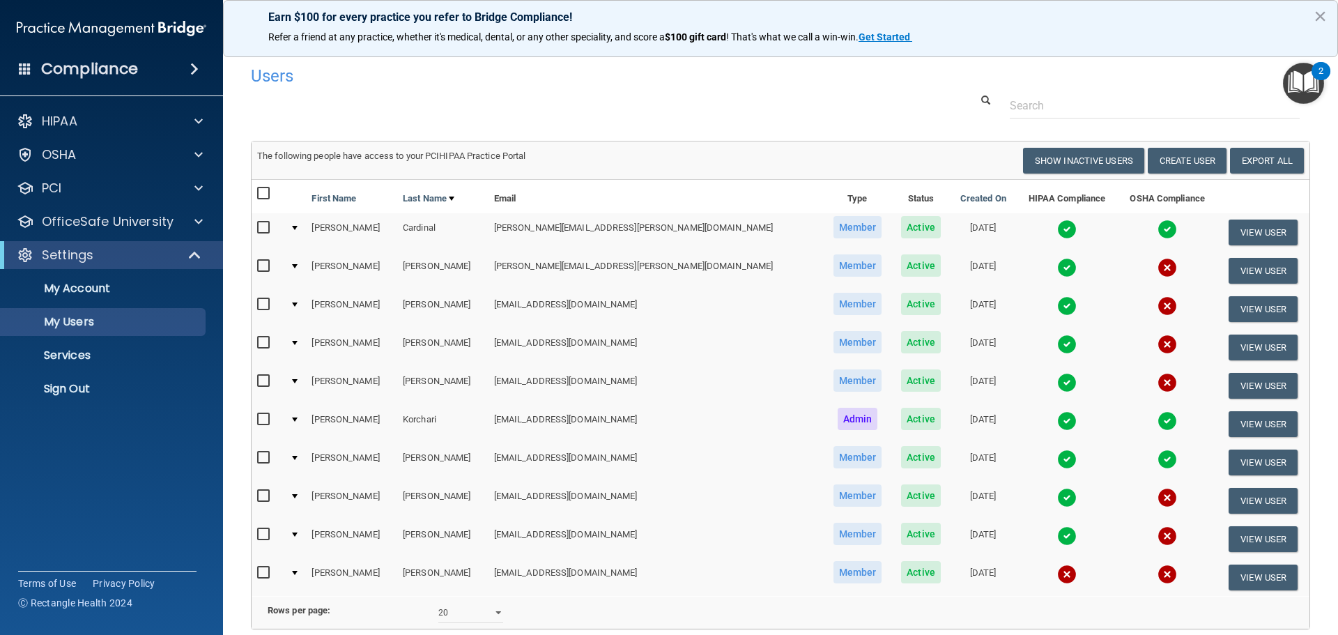 The width and height of the screenshot is (1338, 635). What do you see at coordinates (696, 37) in the screenshot?
I see `strong: $100 gift card` at bounding box center [696, 37].